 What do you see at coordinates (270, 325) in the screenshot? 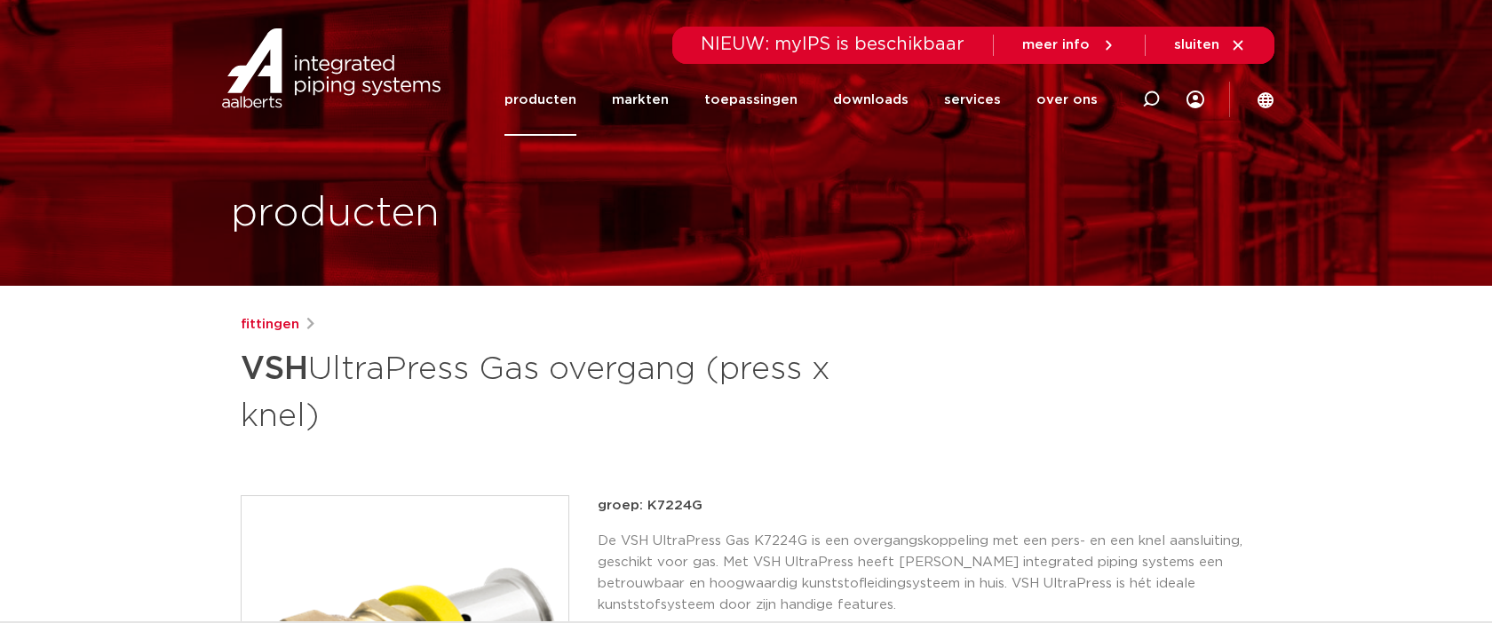
I see `a: fittingen` at bounding box center [270, 325].